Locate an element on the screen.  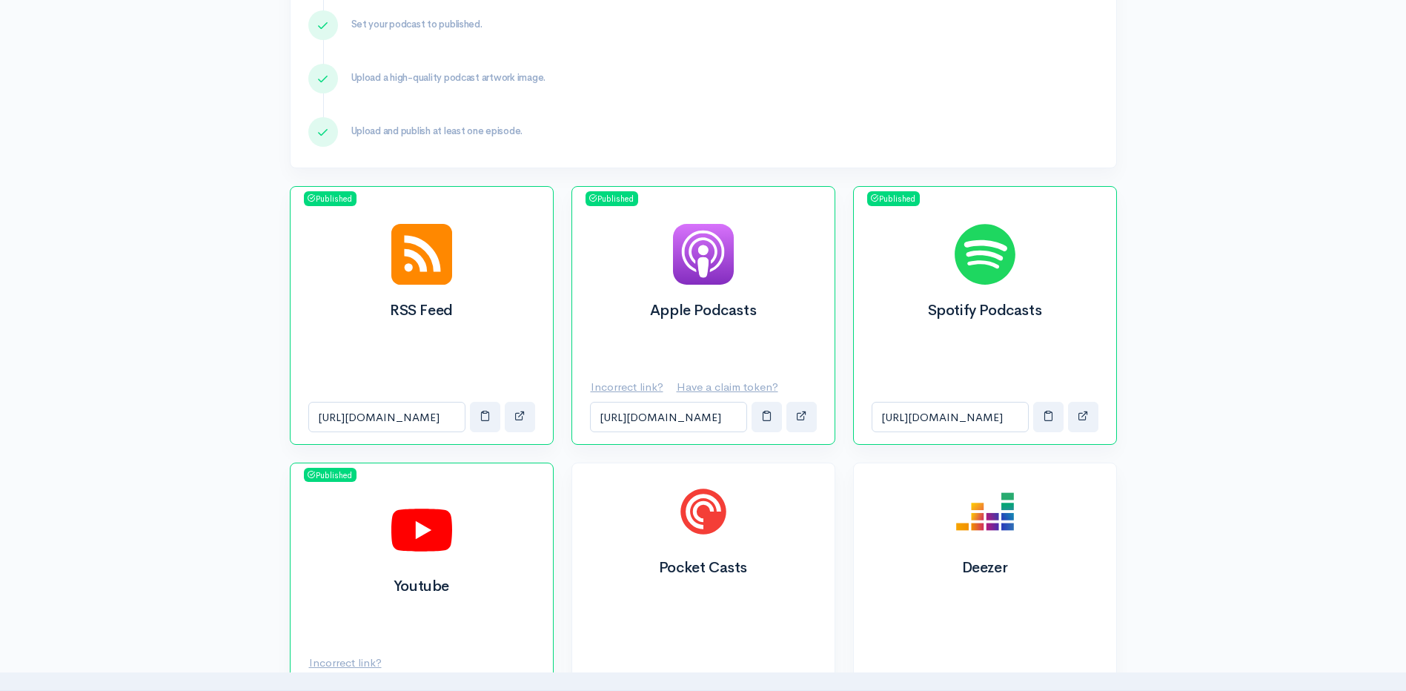
img: RSS Feed logo is located at coordinates (422, 254).